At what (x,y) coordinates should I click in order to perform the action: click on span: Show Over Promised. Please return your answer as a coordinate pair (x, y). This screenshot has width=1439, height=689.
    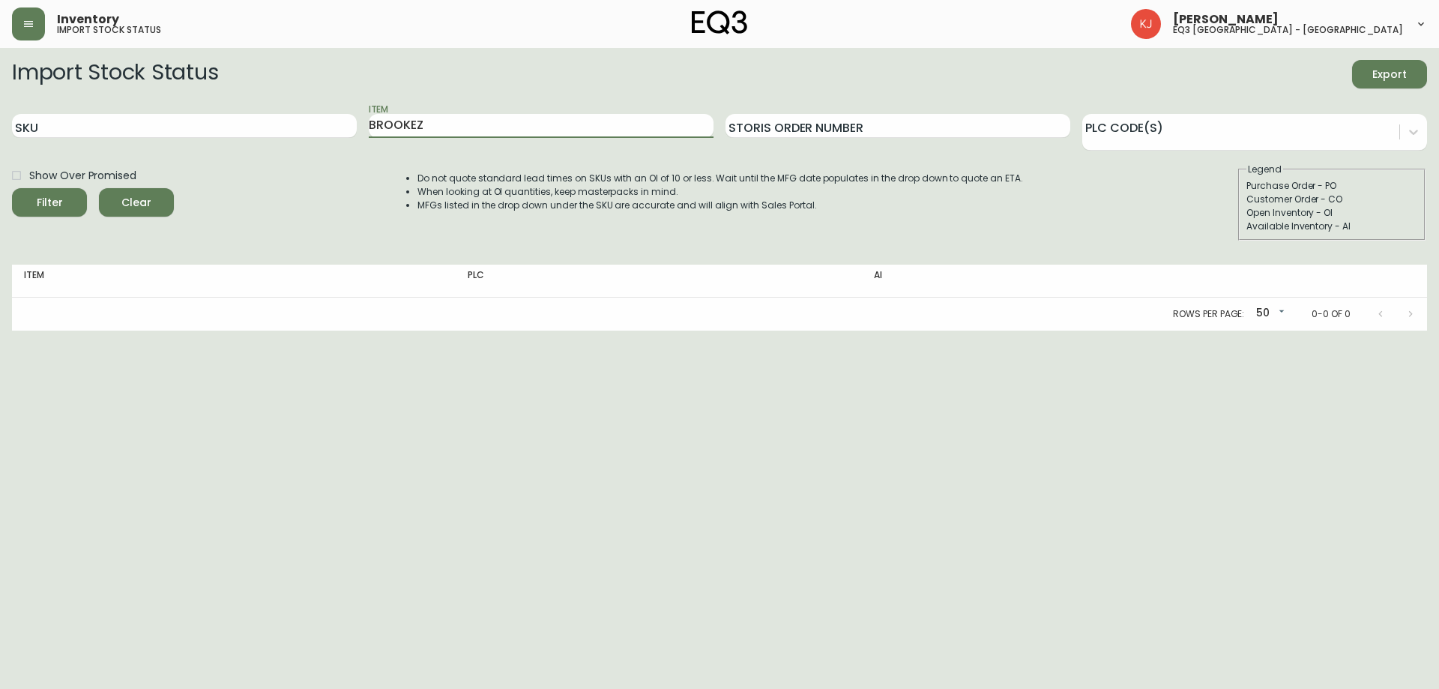
    Looking at the image, I should click on (82, 175).